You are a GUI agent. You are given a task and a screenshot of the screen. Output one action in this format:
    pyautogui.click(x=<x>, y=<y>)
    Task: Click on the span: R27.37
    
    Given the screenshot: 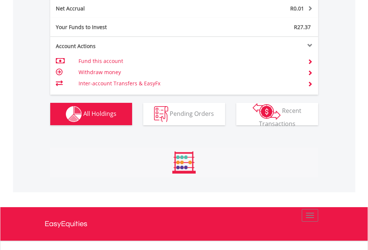 What is the action you would take?
    pyautogui.click(x=302, y=27)
    